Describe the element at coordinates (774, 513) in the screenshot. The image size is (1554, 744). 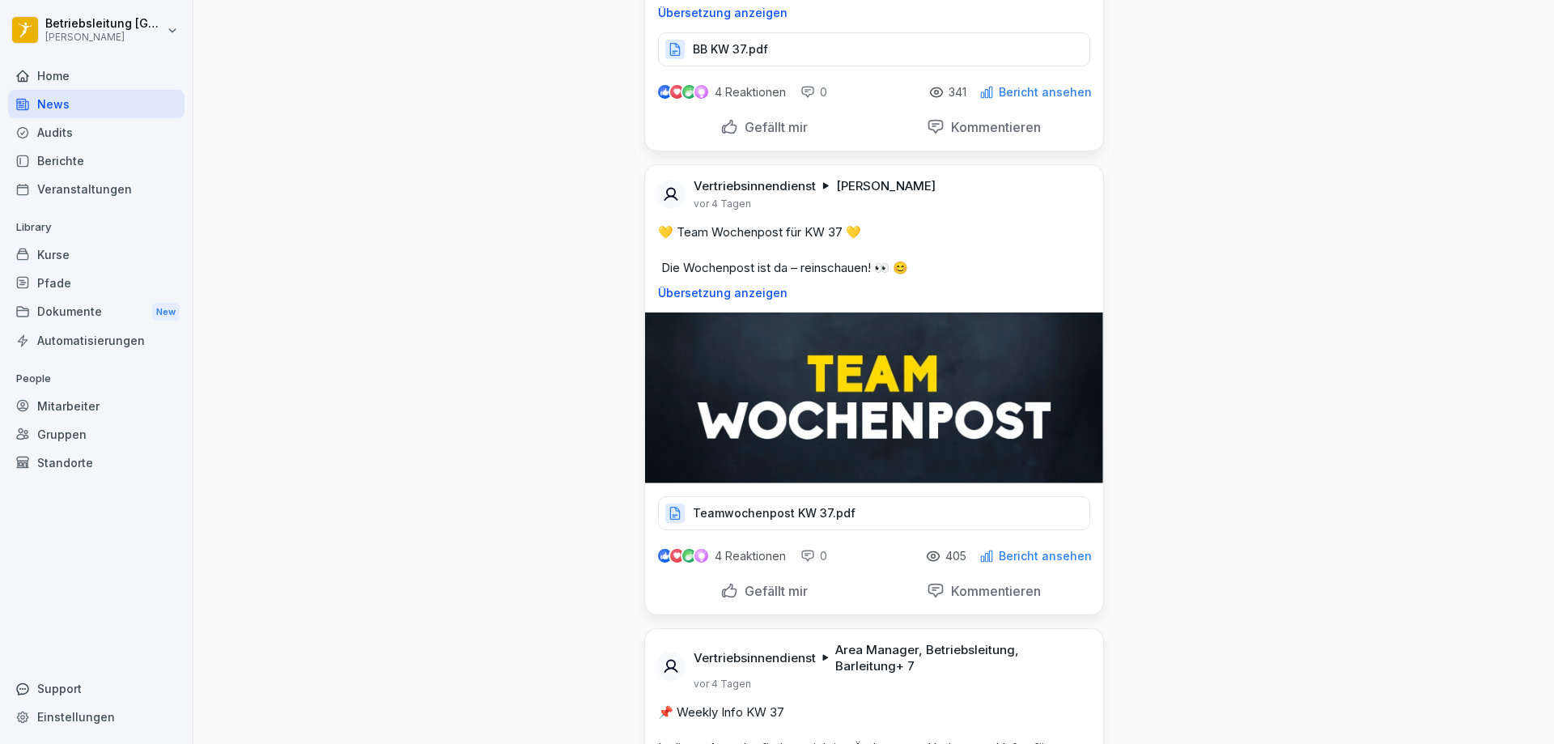
I see `p: Teamwochenpost KW 37.pdf` at that location.